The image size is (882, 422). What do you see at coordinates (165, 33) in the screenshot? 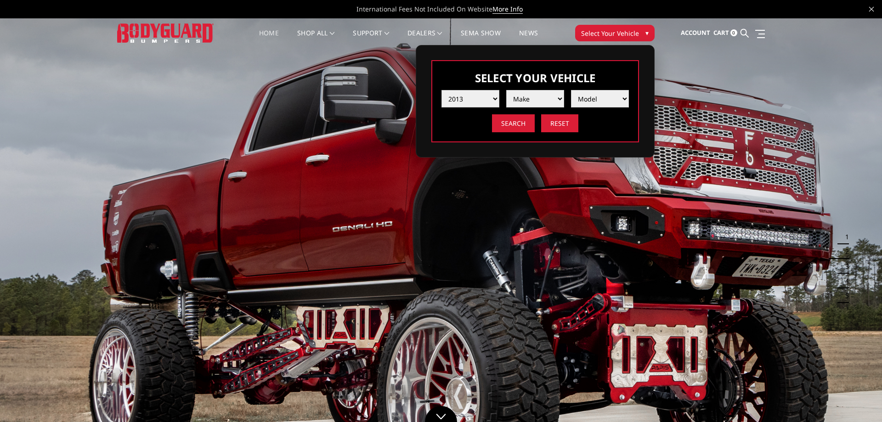
I see `img: BODYGUARD BUMPERS` at bounding box center [165, 33].